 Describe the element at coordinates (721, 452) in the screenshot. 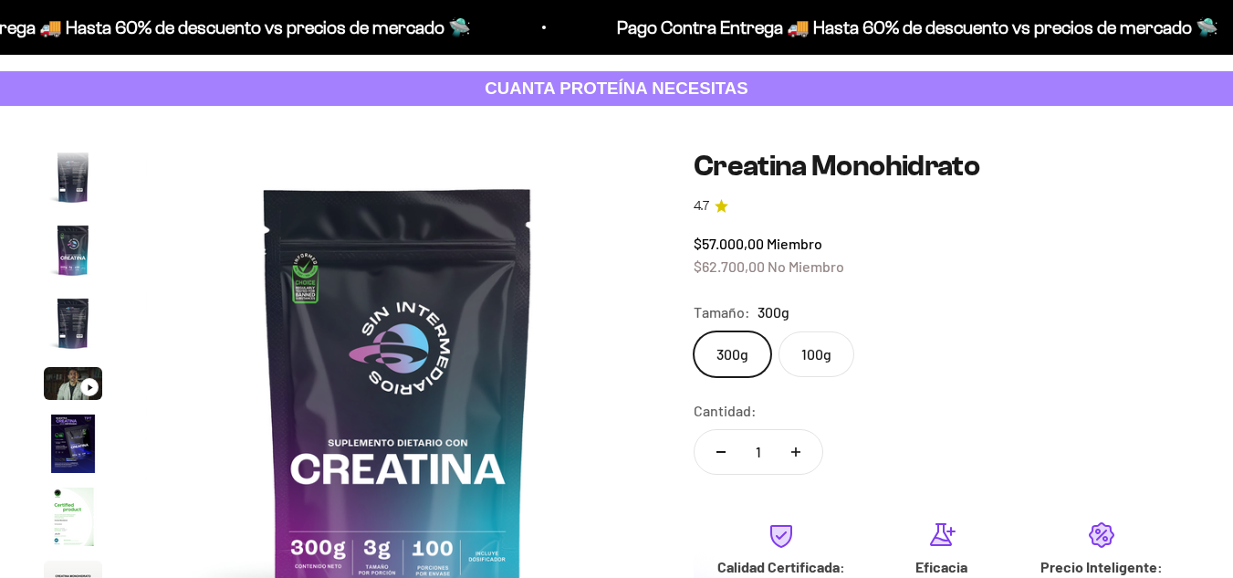

I see `button: Reducir cantidad` at that location.